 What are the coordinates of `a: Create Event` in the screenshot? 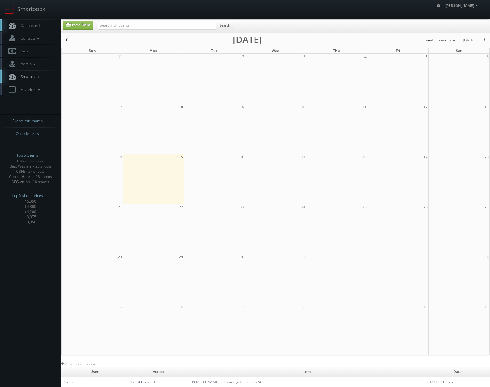 It's located at (78, 25).